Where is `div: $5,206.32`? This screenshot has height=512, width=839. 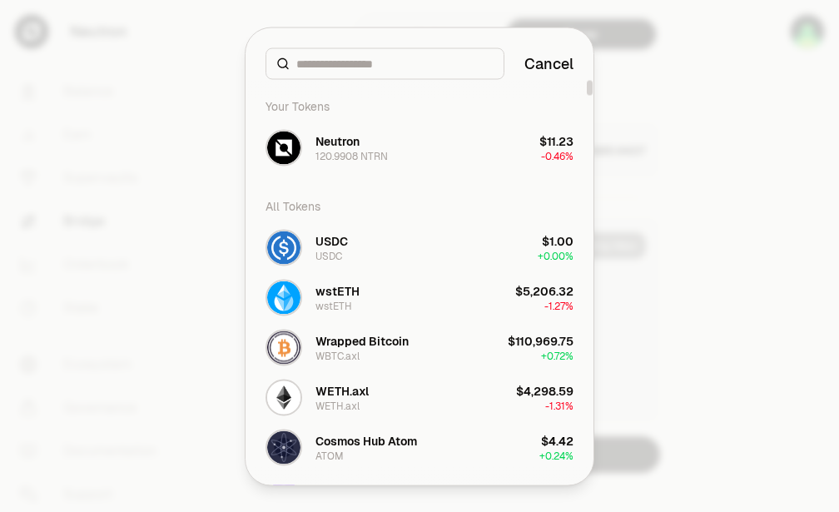
div: $5,206.32 is located at coordinates (544, 290).